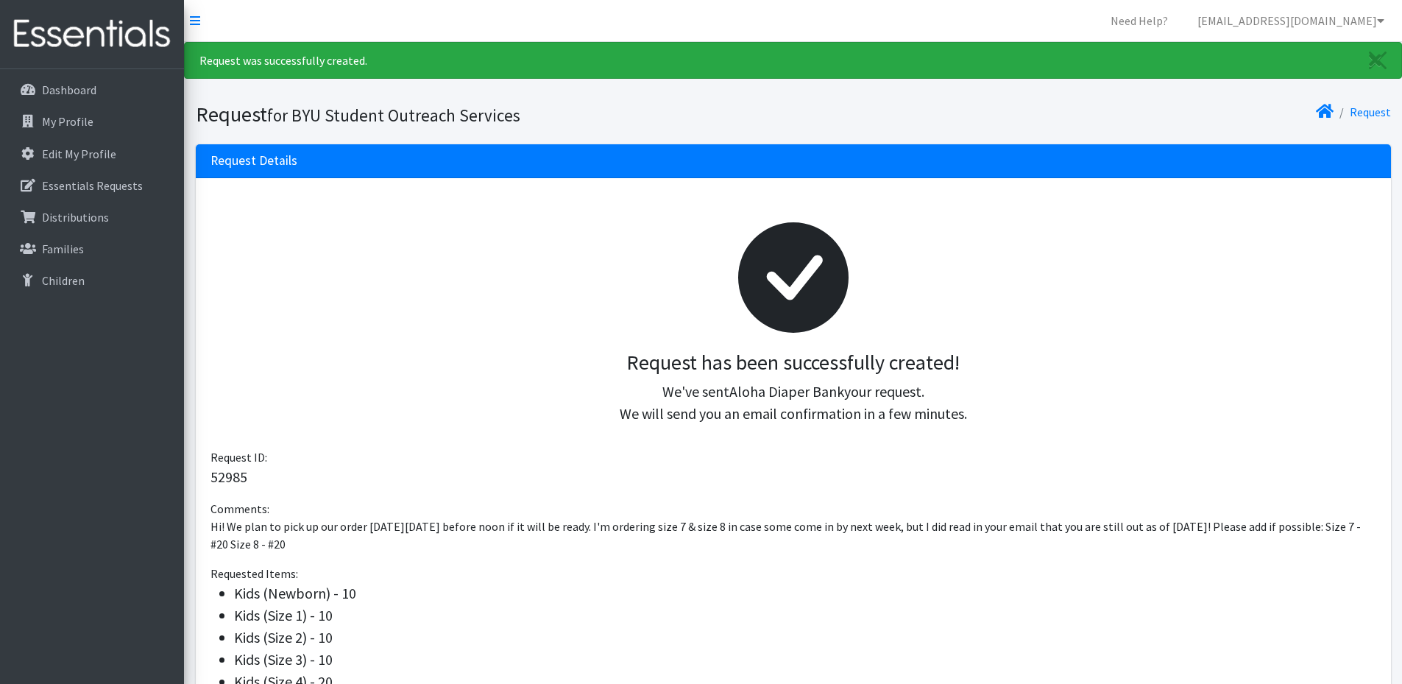 The height and width of the screenshot is (684, 1402). I want to click on span: Request ID:, so click(239, 457).